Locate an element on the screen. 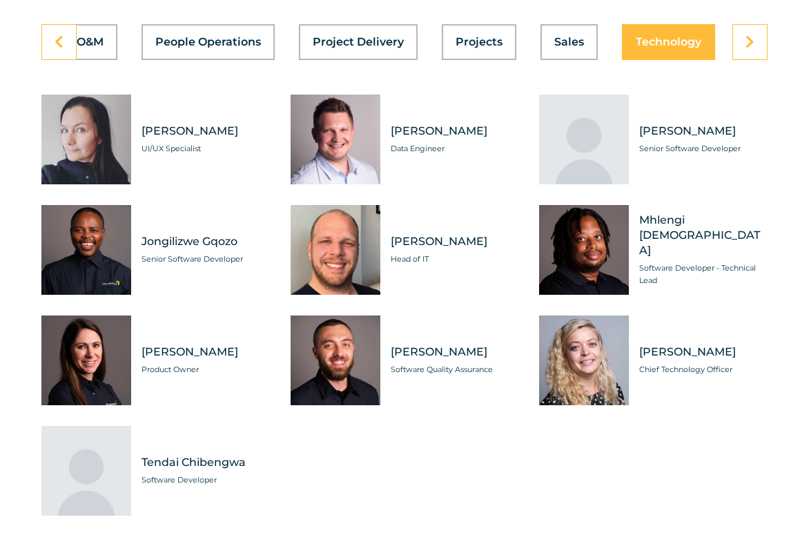 The width and height of the screenshot is (809, 544). span: Jongilizwe Gqozo is located at coordinates (206, 242).